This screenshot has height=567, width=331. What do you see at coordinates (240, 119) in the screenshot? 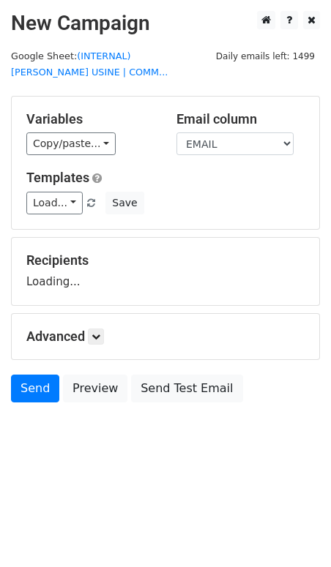
I see `h5: Email column` at bounding box center [240, 119].